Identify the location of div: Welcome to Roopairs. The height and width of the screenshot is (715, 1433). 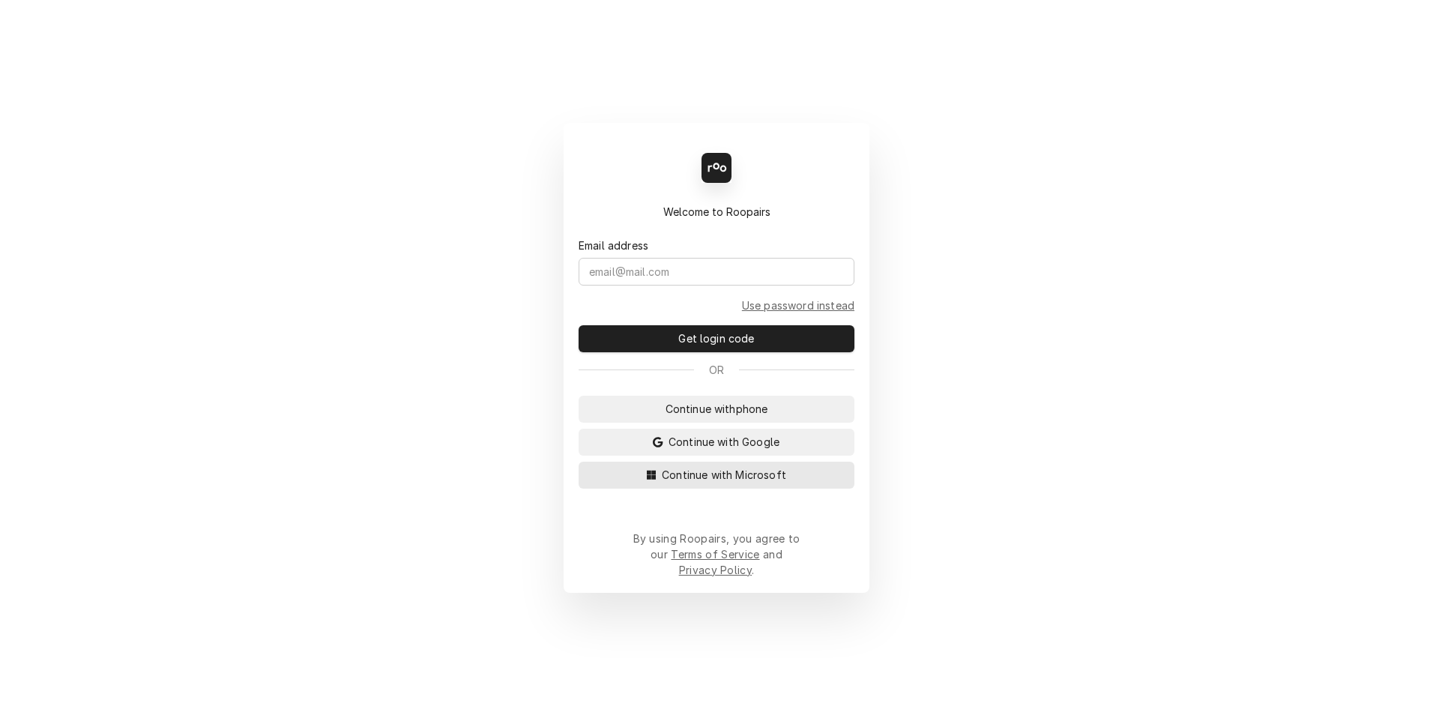
(716, 211).